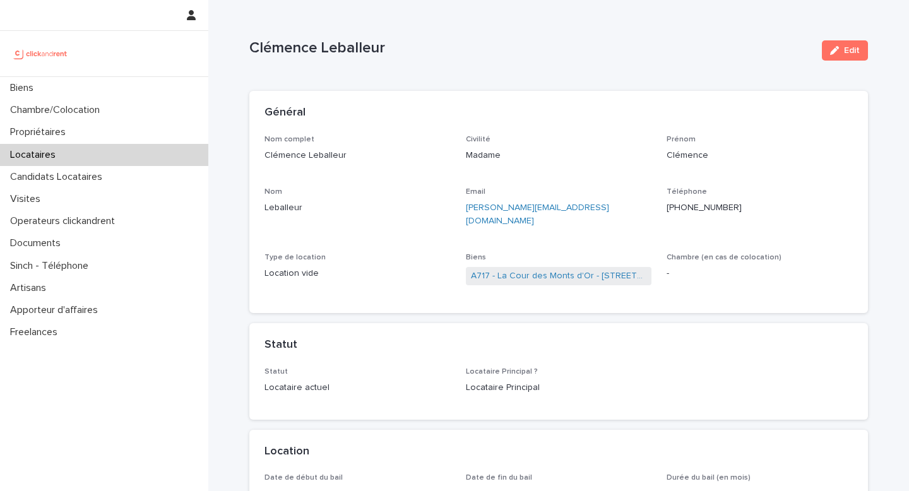 This screenshot has width=909, height=491. I want to click on p: Visites, so click(28, 199).